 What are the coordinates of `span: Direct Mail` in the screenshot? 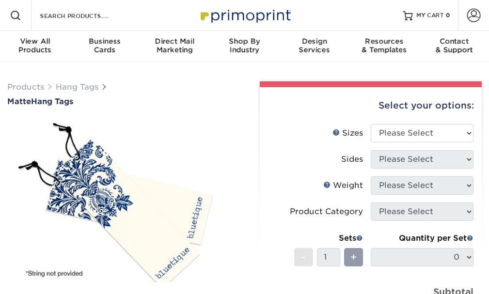 It's located at (175, 41).